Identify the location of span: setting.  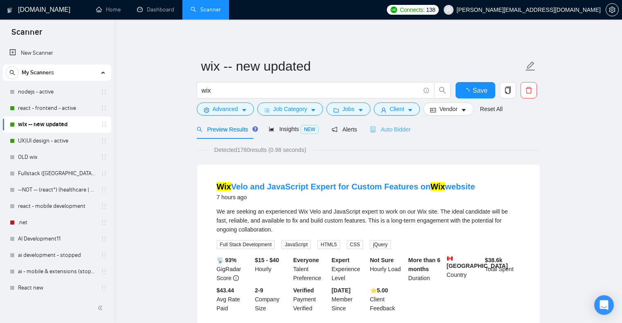
(206, 110).